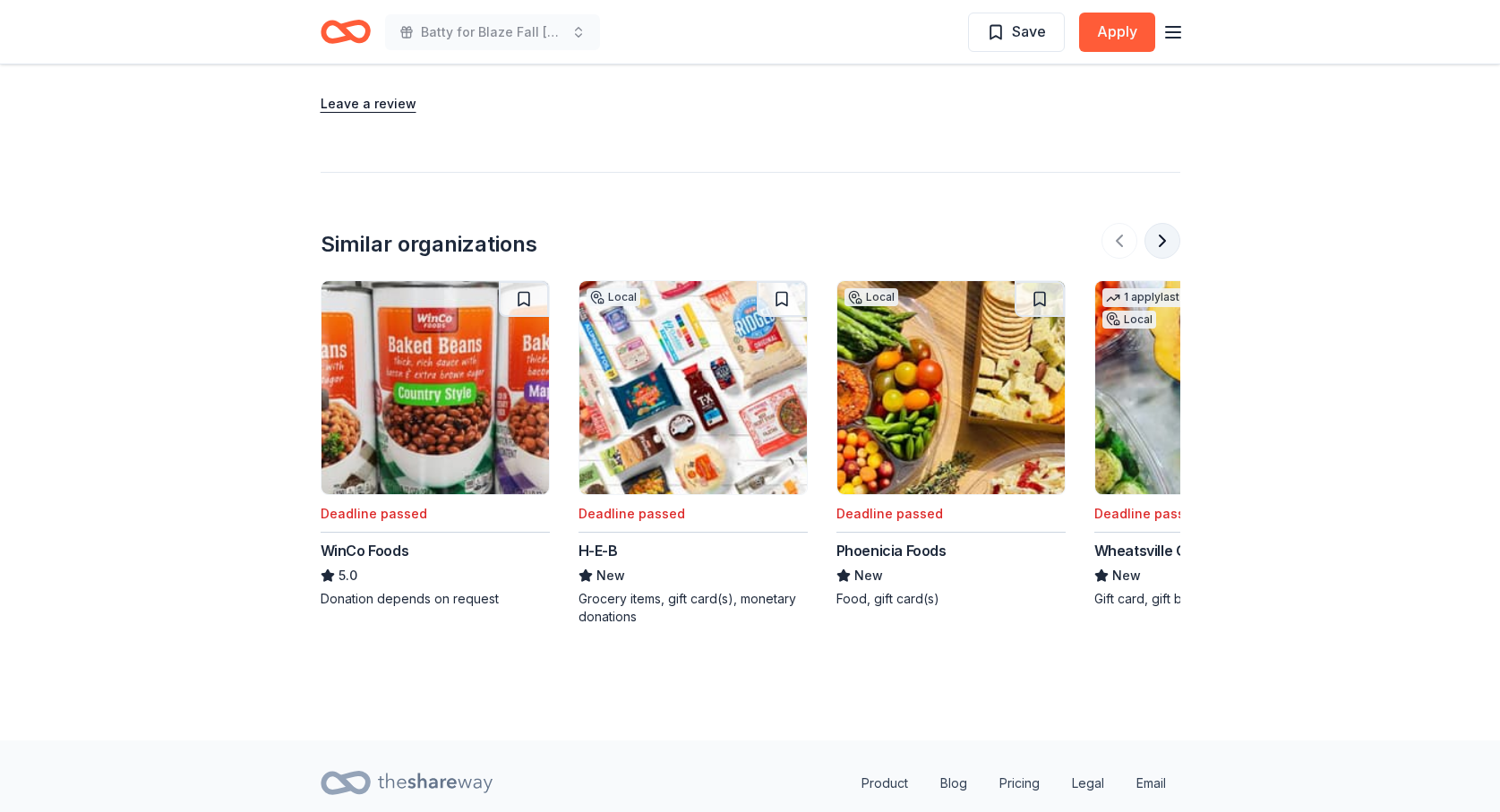 This screenshot has width=1500, height=812. What do you see at coordinates (1013, 784) in the screenshot?
I see `nav: quick links` at bounding box center [1013, 784].